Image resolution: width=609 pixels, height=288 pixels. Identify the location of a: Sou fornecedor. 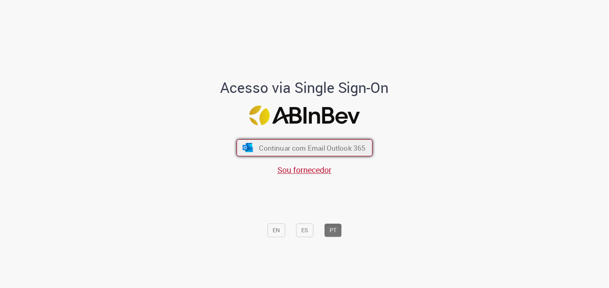
(305, 170).